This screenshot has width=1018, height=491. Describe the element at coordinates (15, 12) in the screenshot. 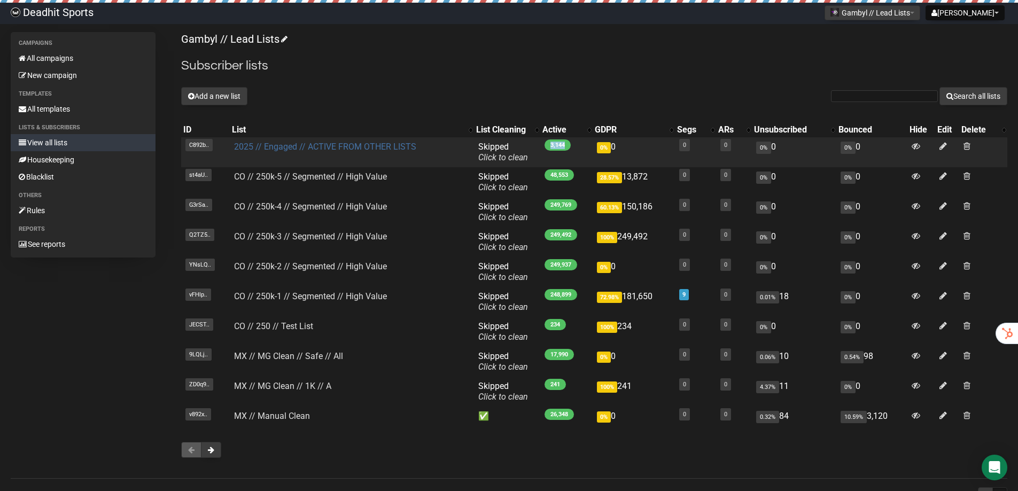

I see `img: 3fbe88bd53d624040ed5a02265cbbb0f` at that location.